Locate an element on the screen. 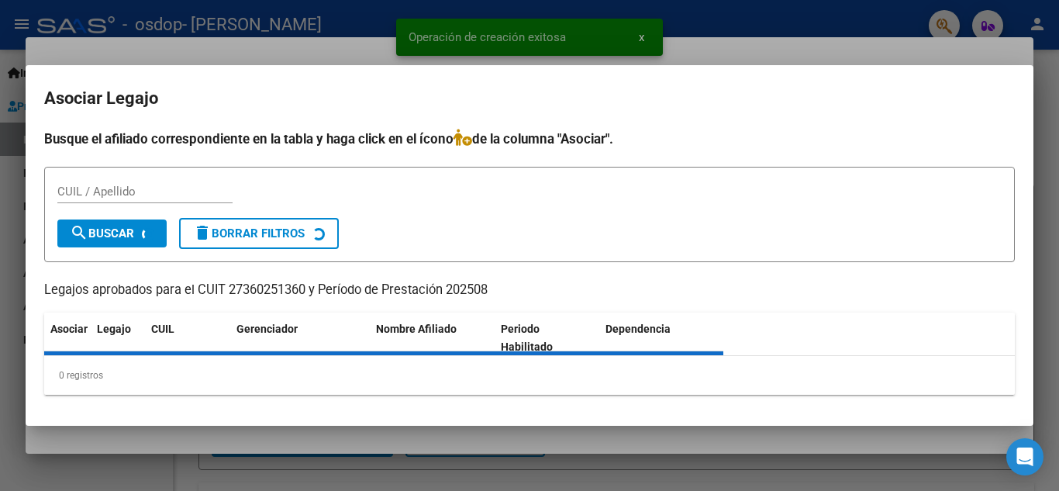  mat-icon: search is located at coordinates (79, 233).